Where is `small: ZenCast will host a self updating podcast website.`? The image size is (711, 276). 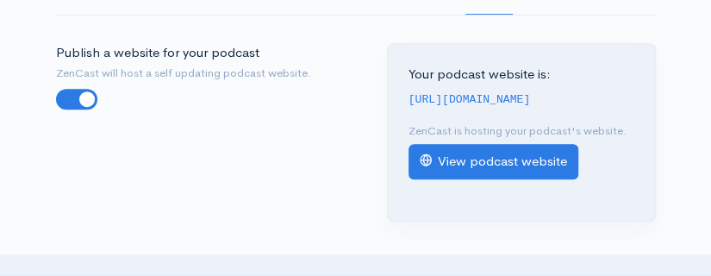
small: ZenCast will host a self updating podcast website. is located at coordinates (201, 73).